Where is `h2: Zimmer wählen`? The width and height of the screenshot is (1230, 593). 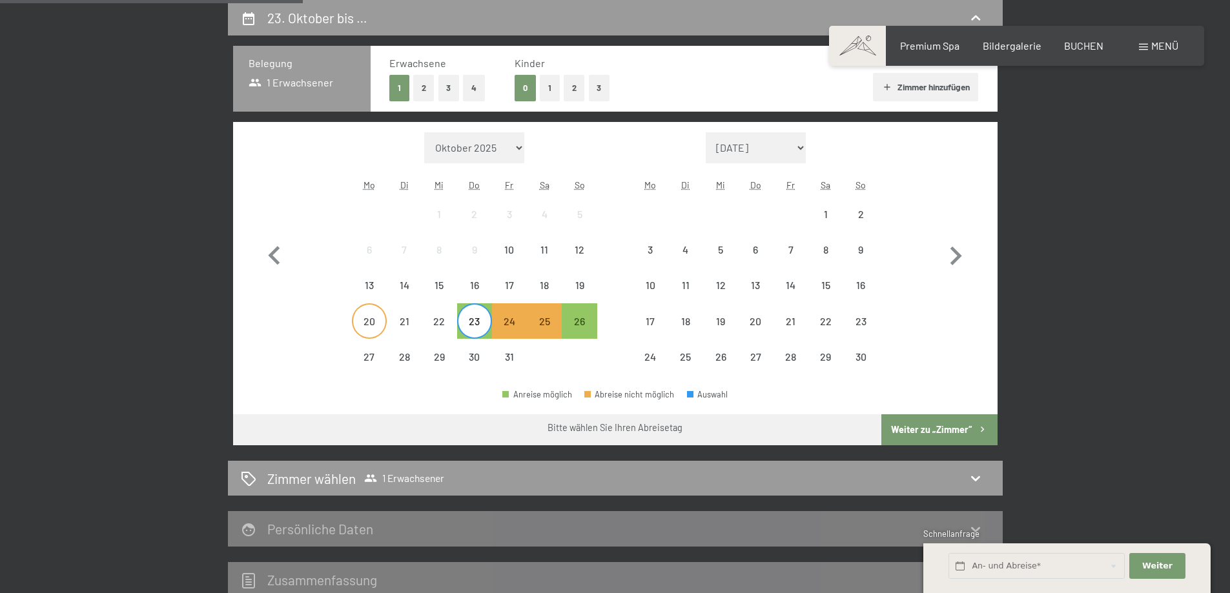 h2: Zimmer wählen is located at coordinates (311, 478).